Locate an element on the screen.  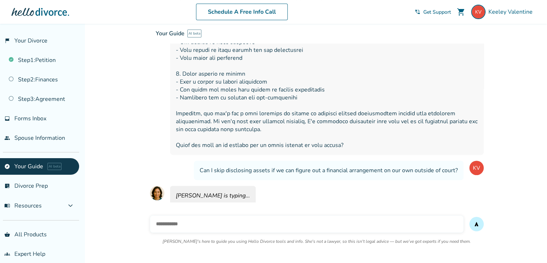
span: Resources is located at coordinates (23, 205).